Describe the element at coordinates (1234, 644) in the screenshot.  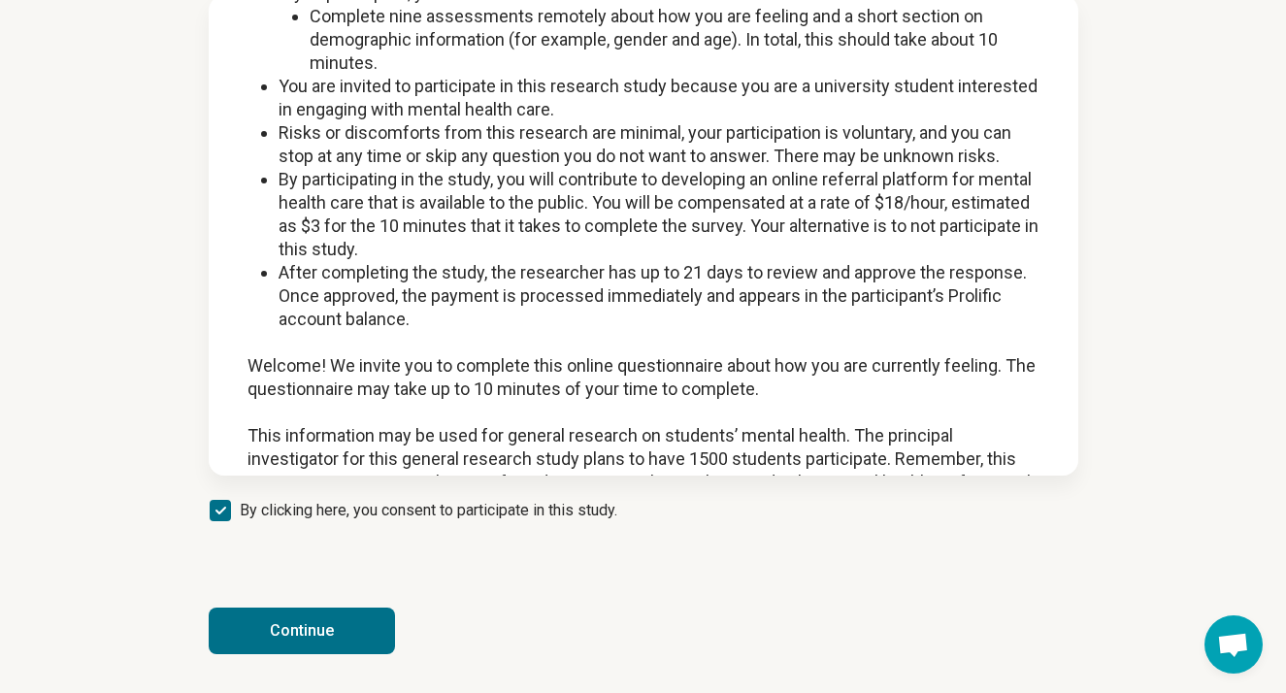
I see `div: Open chat` at that location.